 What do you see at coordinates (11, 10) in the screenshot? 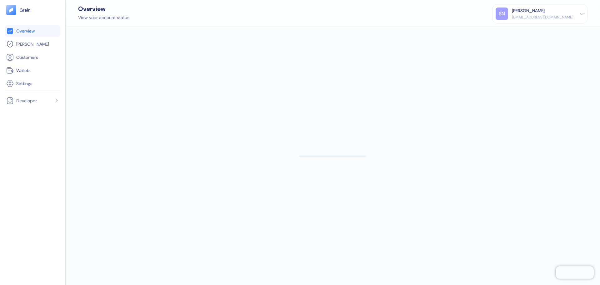
I see `img: logo-tablet-V2.svg` at bounding box center [11, 10].